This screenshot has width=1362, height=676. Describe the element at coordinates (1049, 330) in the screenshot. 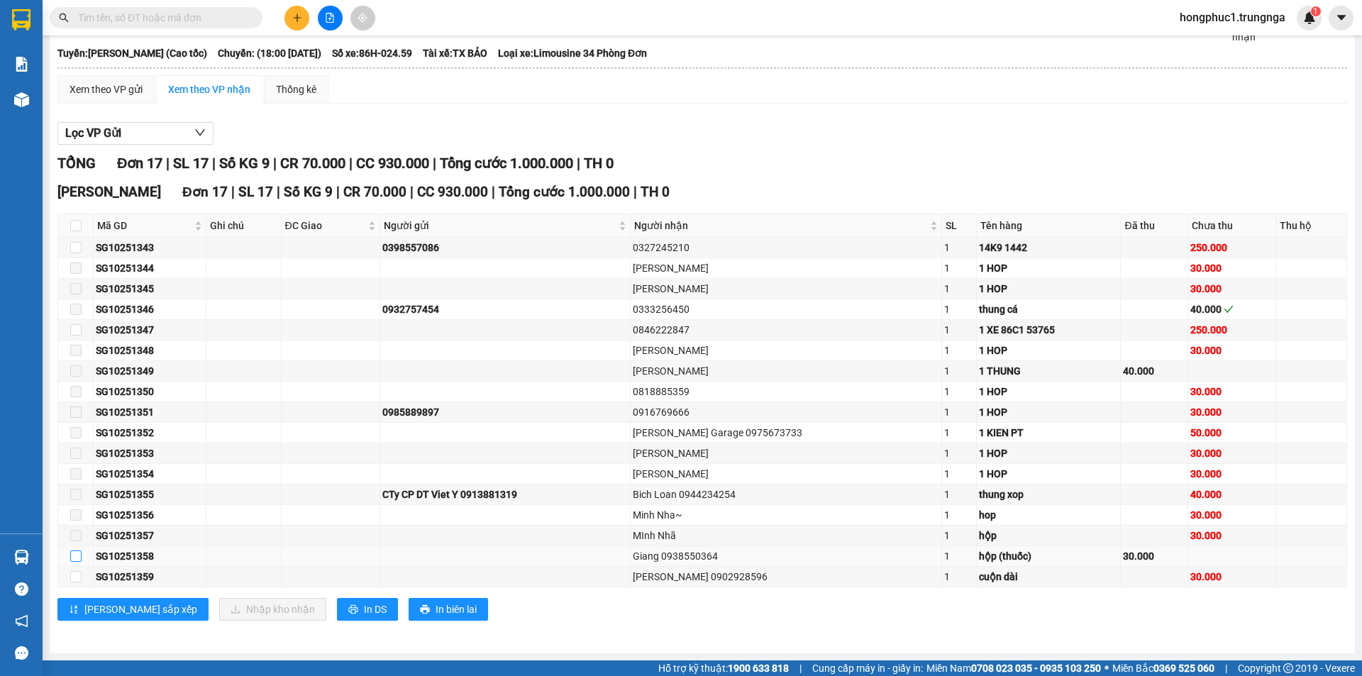

I see `div: 1 XE 86C1 53765` at that location.